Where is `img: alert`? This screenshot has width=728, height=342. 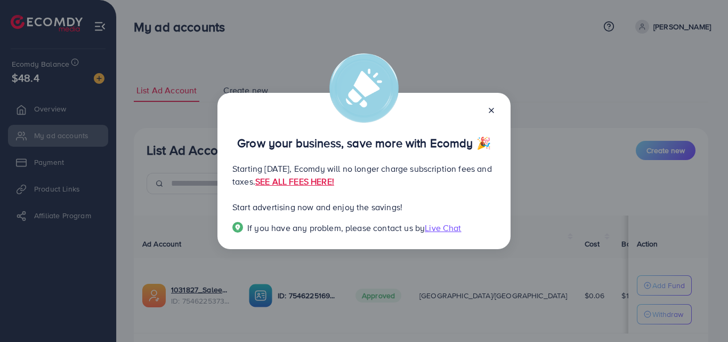
img: alert is located at coordinates (364, 88).